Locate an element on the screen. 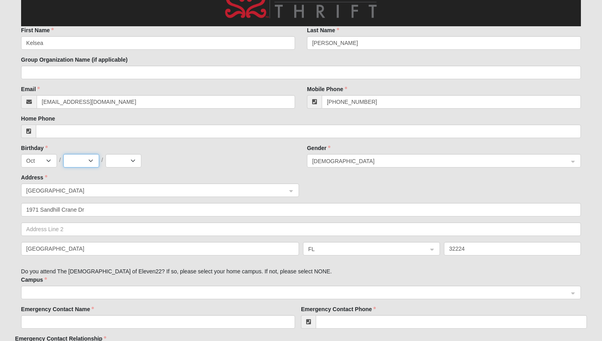 This screenshot has width=602, height=341. input: Zip is located at coordinates (513, 249).